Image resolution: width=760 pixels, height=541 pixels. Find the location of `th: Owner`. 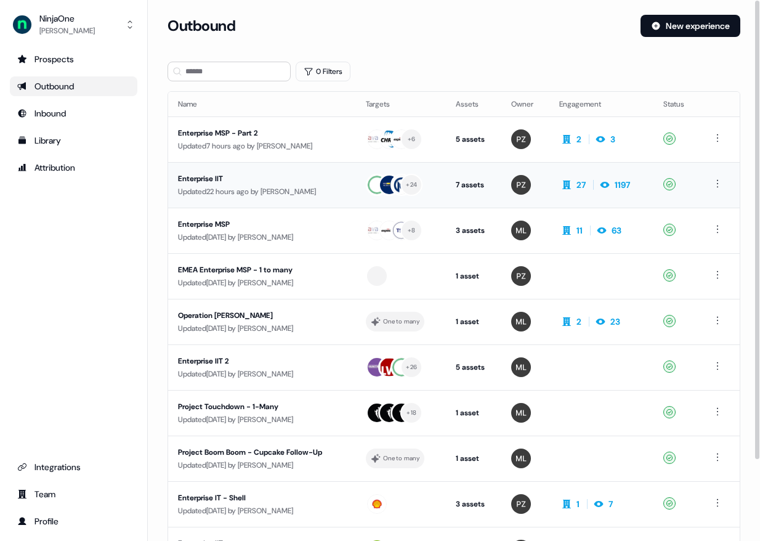

th: Owner is located at coordinates (525, 104).